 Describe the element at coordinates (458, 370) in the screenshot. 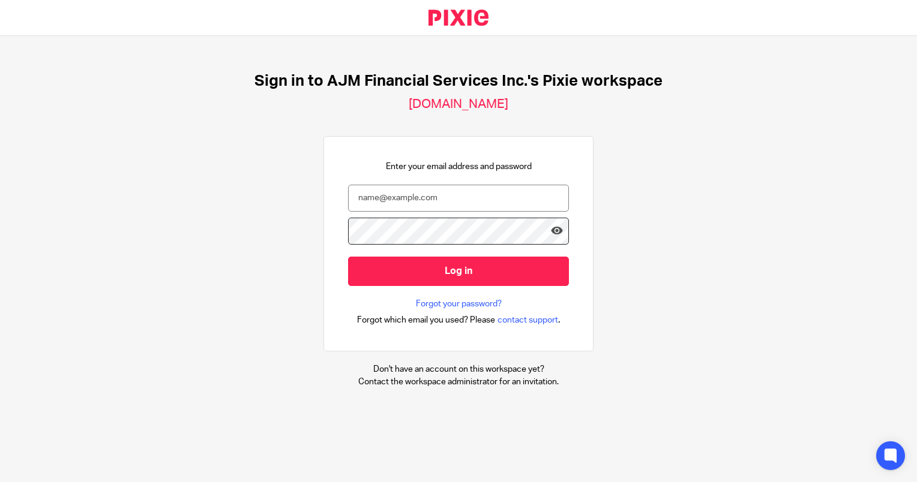

I see `p: Don't have an account on this workspace yet?` at that location.